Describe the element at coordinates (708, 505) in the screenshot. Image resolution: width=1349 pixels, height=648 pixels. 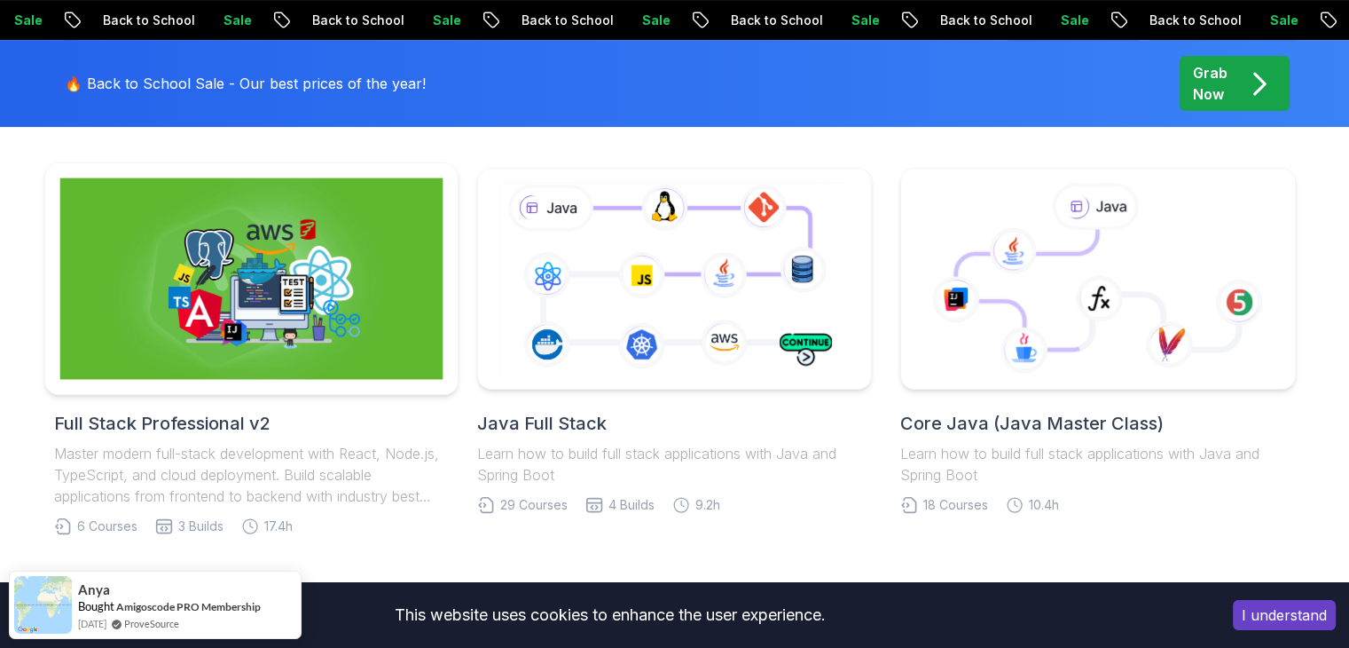
I see `span: 9.2h` at that location.